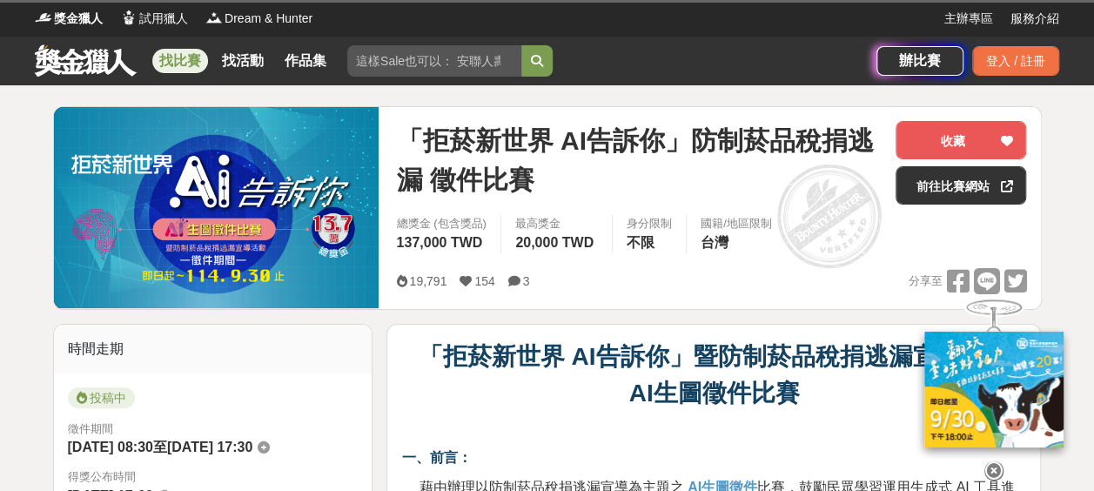  I want to click on span: 投稿中, so click(101, 398).